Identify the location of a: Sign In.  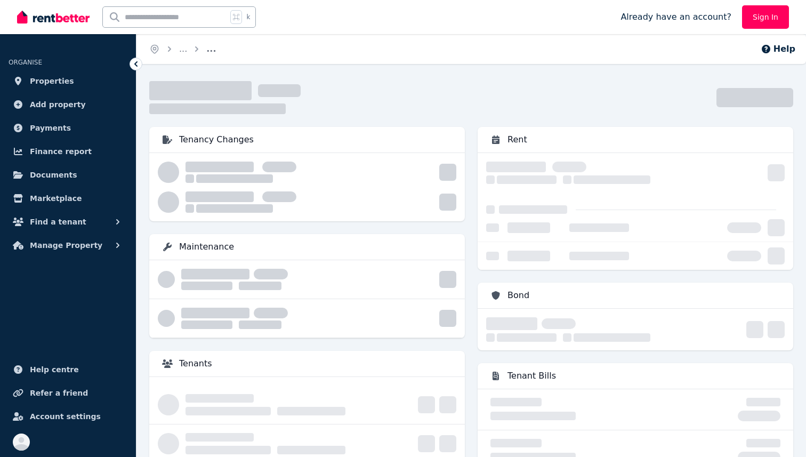
(765, 17).